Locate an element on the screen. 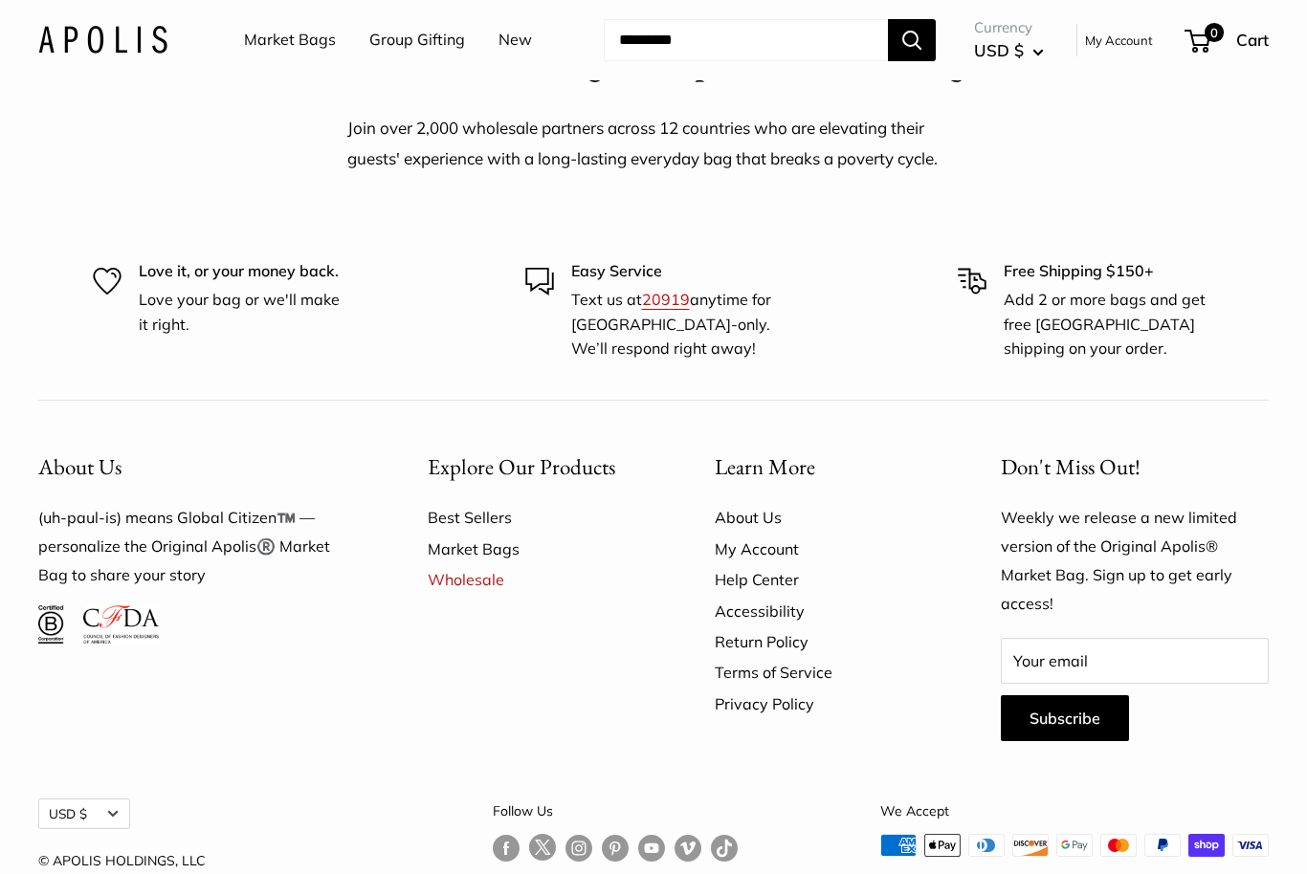  p: Love it, or your money back. is located at coordinates (244, 273).